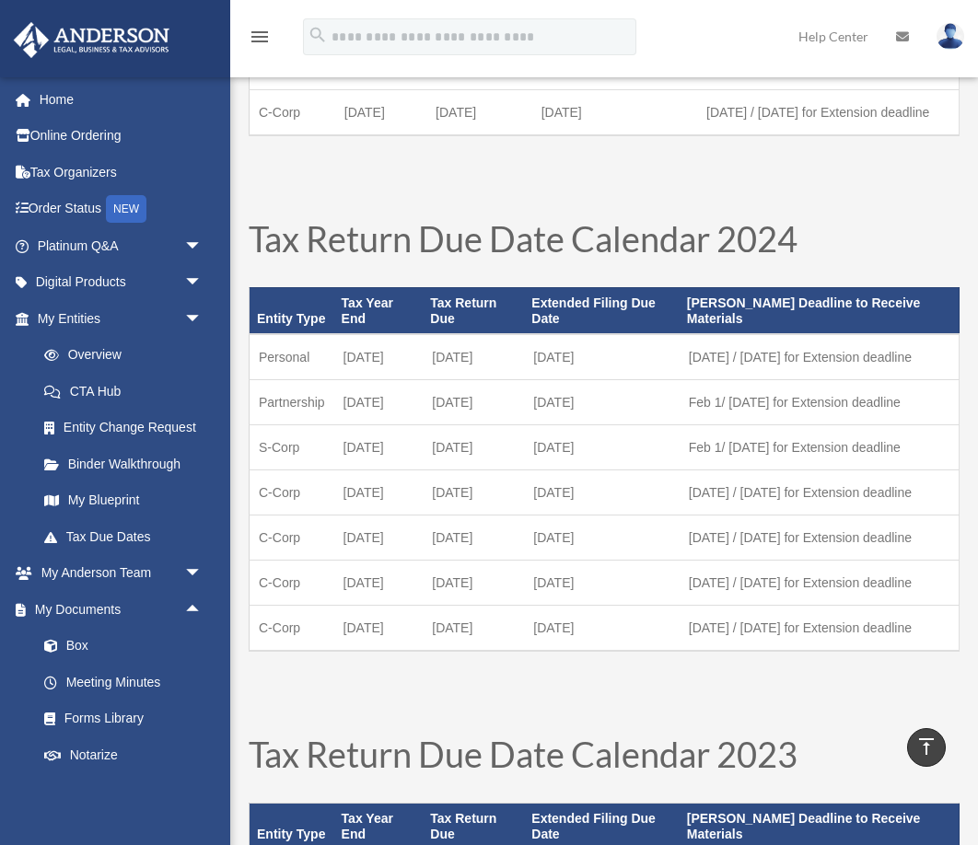 This screenshot has height=845, width=978. Describe the element at coordinates (292, 357) in the screenshot. I see `td: Personal` at that location.